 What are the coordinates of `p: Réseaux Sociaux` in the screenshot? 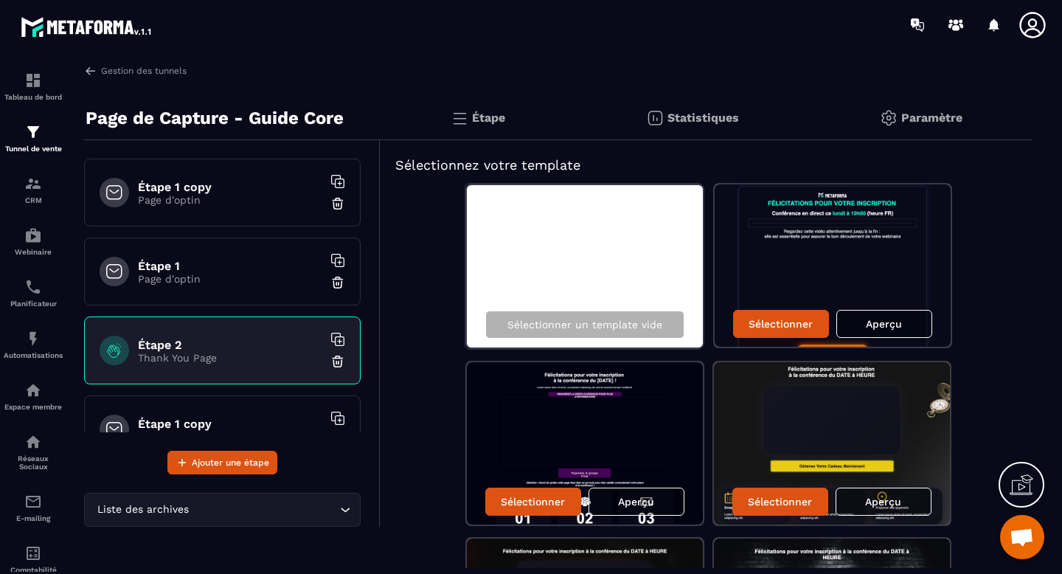 It's located at (33, 463).